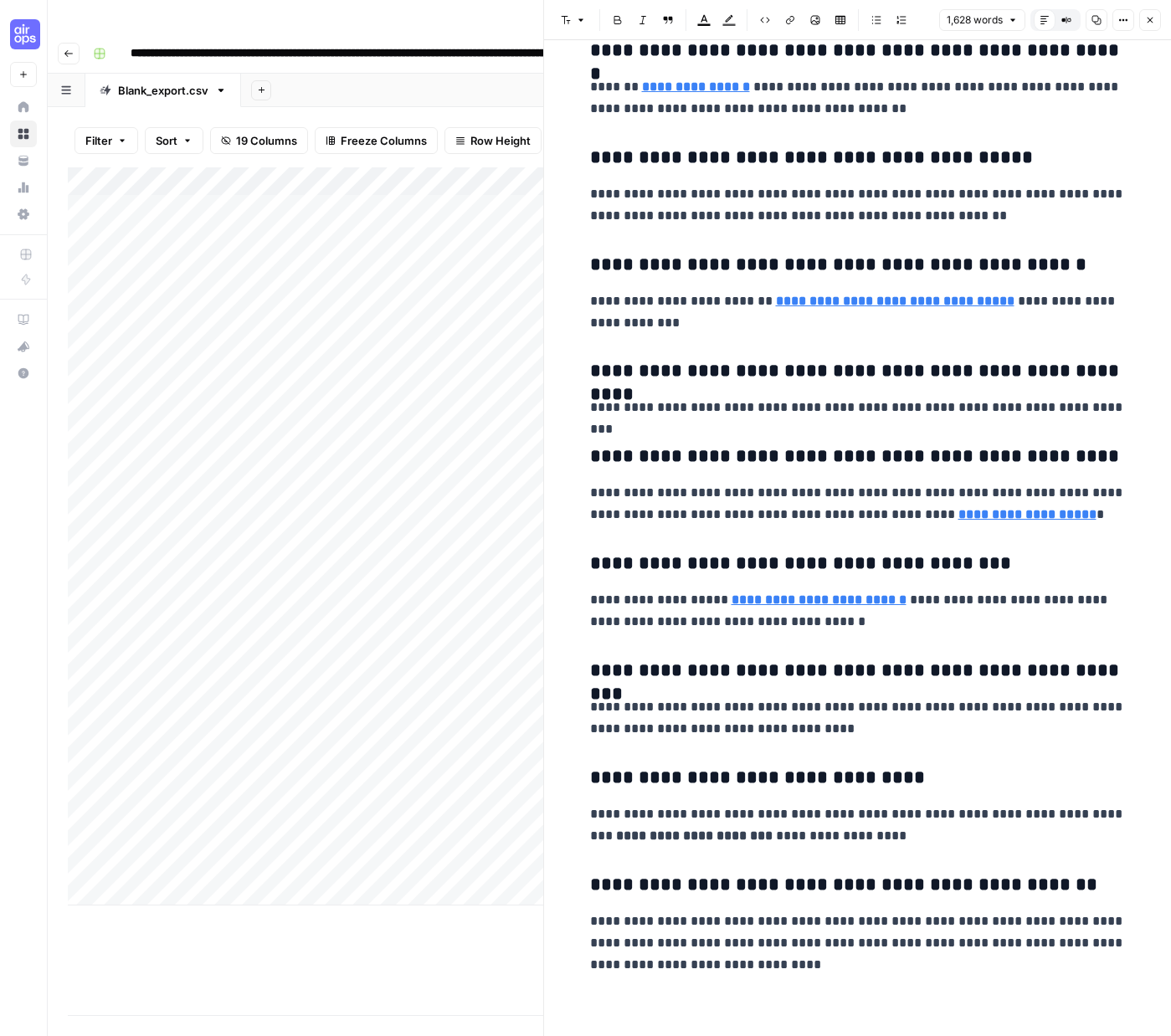 The width and height of the screenshot is (1171, 1036). Describe the element at coordinates (164, 90) in the screenshot. I see `a: Blank_export.csv` at that location.